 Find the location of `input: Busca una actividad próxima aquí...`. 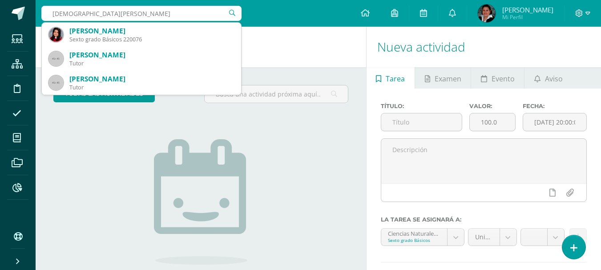

input: Busca una actividad próxima aquí... is located at coordinates (276, 94).